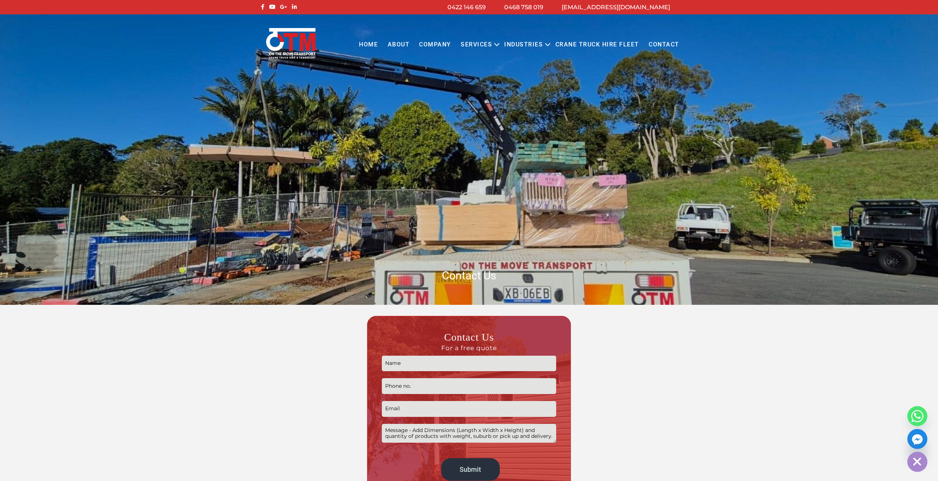  Describe the element at coordinates (469, 341) in the screenshot. I see `h3: Contact Us` at that location.